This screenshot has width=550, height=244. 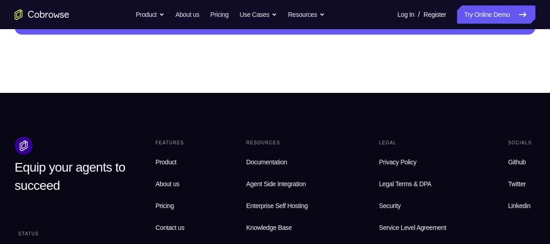 What do you see at coordinates (258, 15) in the screenshot?
I see `button: Use Cases` at bounding box center [258, 15].